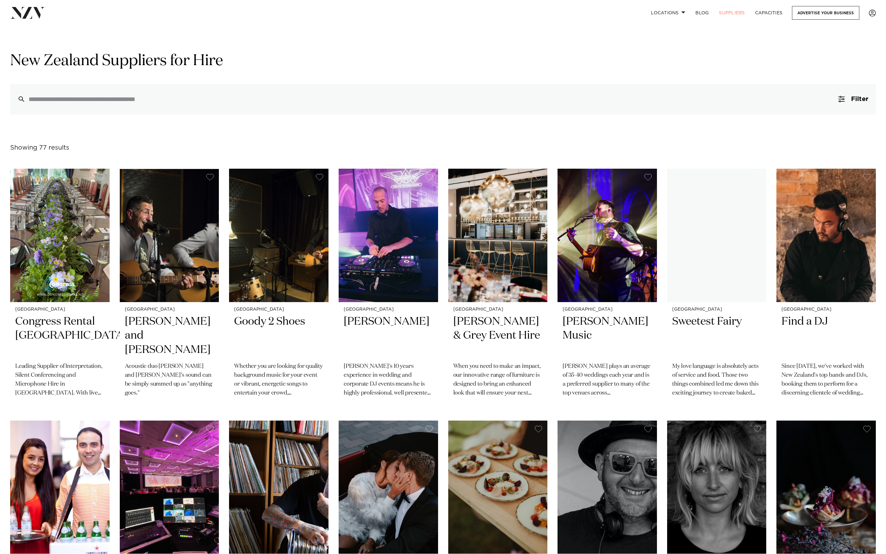 The width and height of the screenshot is (886, 554). Describe the element at coordinates (825, 13) in the screenshot. I see `a: Advertise your business` at that location.